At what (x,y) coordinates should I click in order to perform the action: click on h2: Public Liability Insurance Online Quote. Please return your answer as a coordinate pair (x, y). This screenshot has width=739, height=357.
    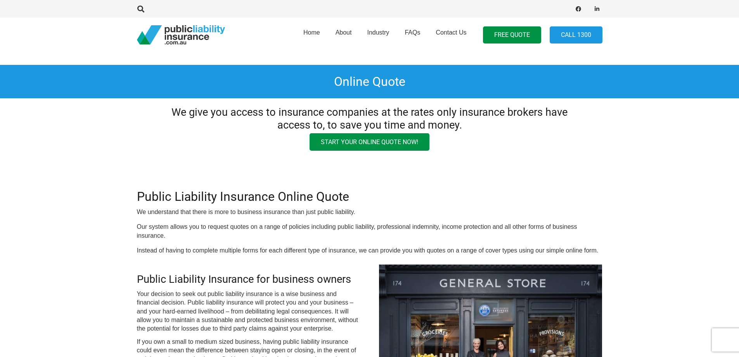
    Looking at the image, I should click on (370, 196).